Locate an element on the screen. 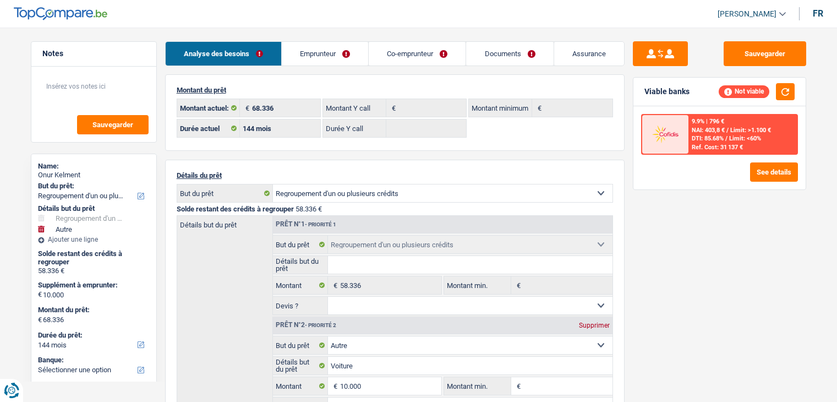 This screenshot has width=837, height=402. label: Montant minimum is located at coordinates (500, 108).